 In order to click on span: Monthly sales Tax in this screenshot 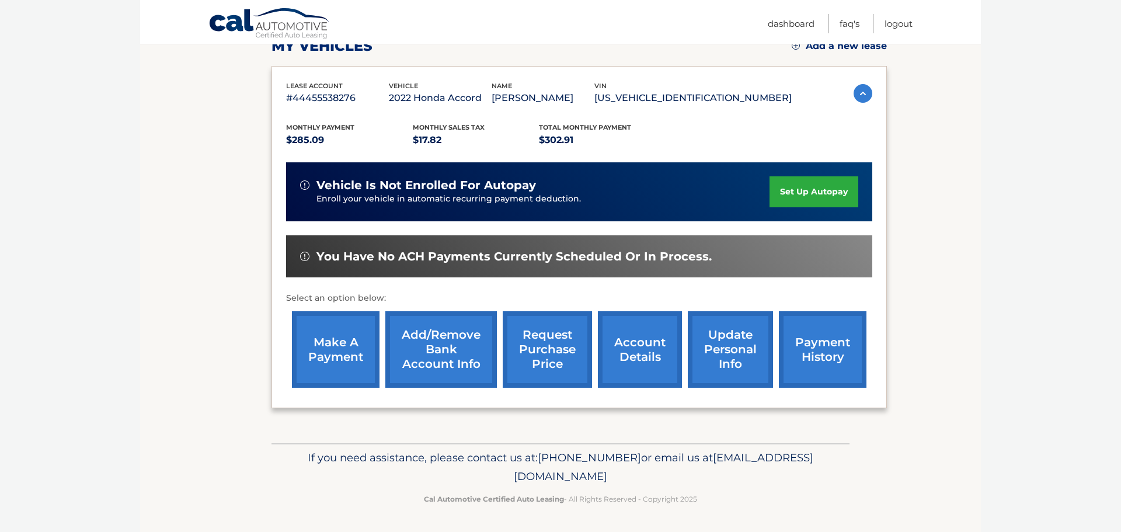, I will do `click(448, 127)`.